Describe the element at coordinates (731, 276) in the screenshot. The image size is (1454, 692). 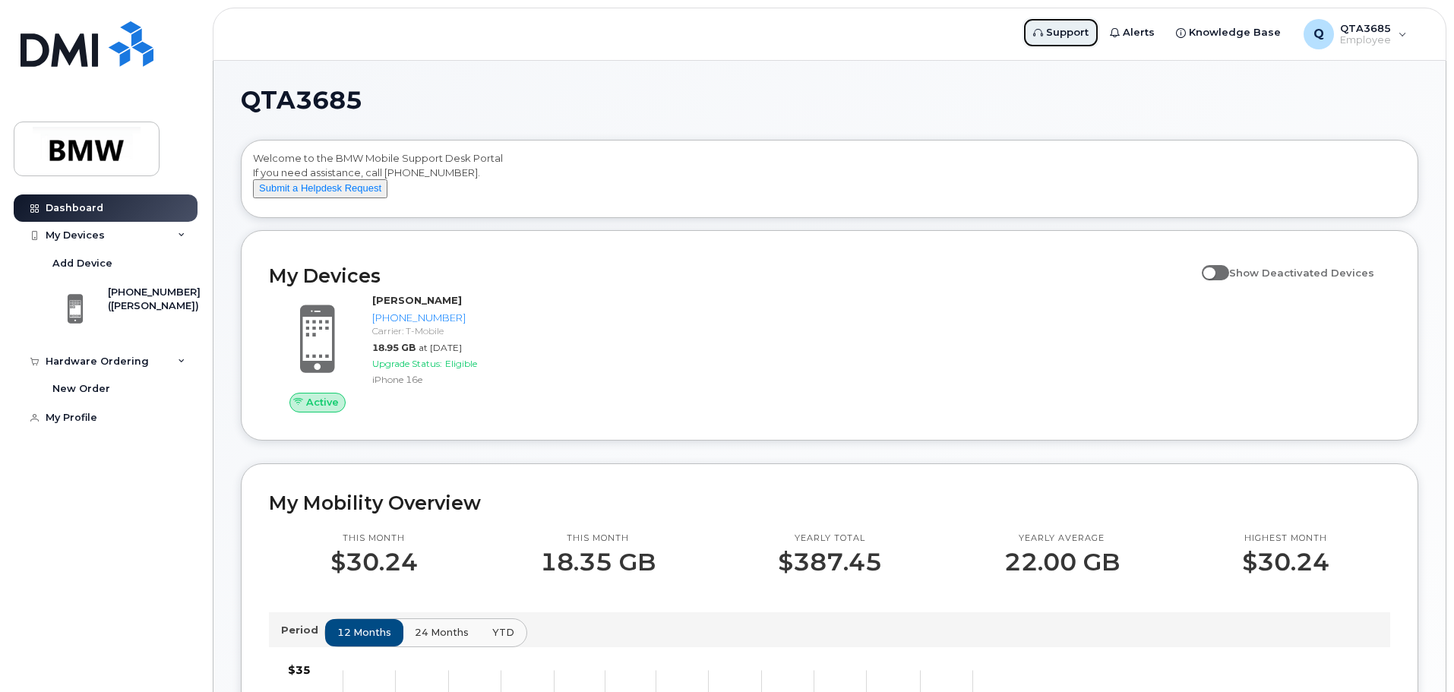
I see `h2: My Devices` at that location.